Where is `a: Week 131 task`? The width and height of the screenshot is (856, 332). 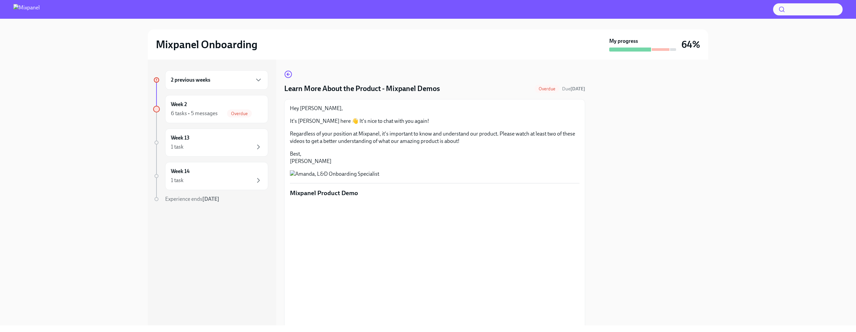 a: Week 131 task is located at coordinates (211, 143).